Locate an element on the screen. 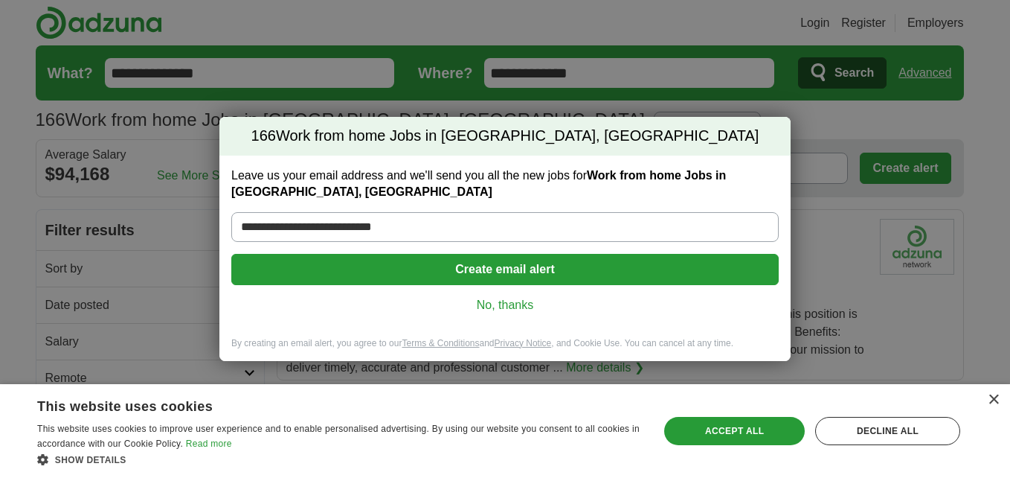  a: Terms & Conditions is located at coordinates (441, 343).